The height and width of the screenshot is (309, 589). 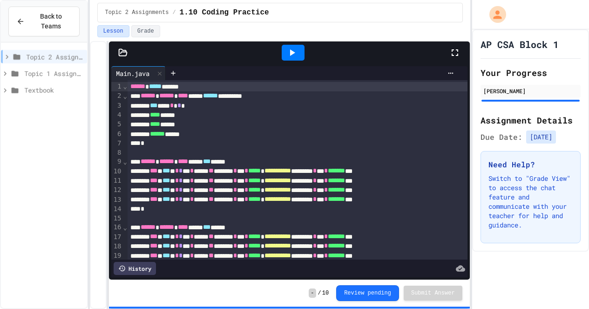 What do you see at coordinates (433, 293) in the screenshot?
I see `span: Submit Answer` at bounding box center [433, 293].